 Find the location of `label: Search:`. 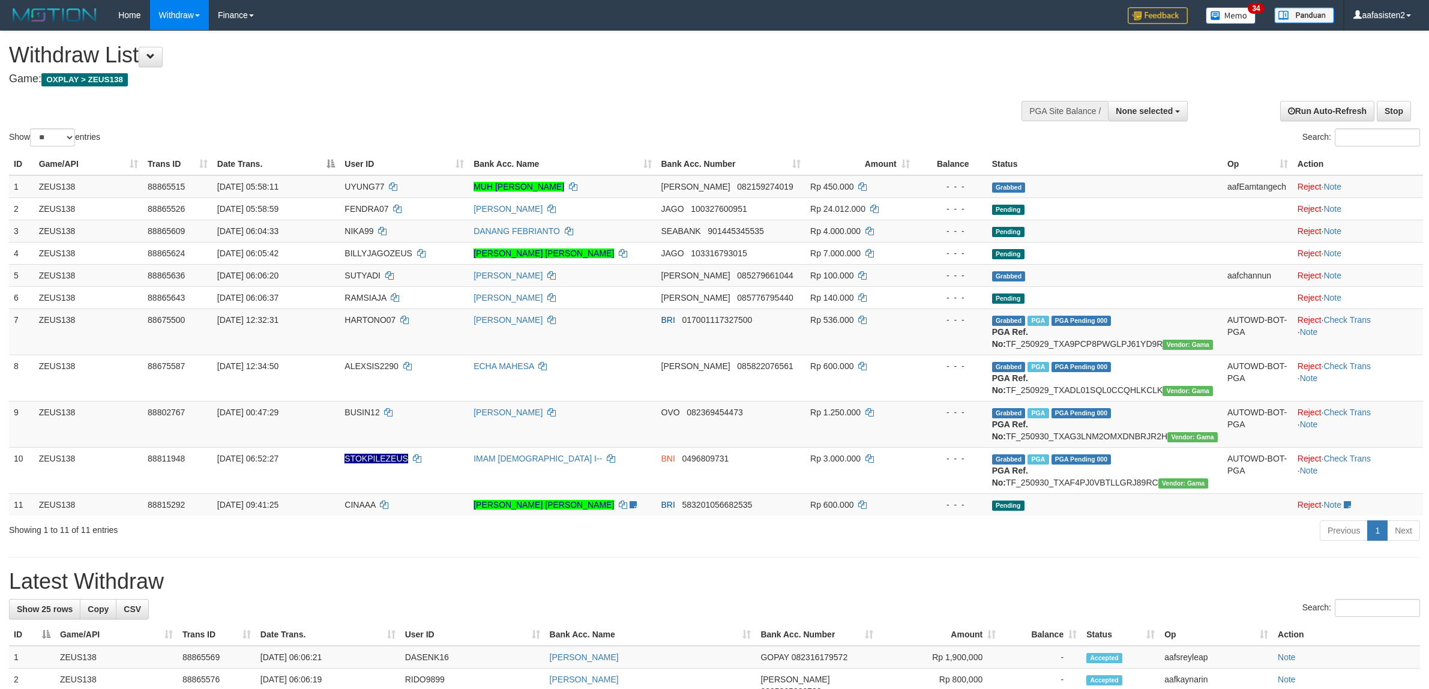

label: Search: is located at coordinates (1361, 137).